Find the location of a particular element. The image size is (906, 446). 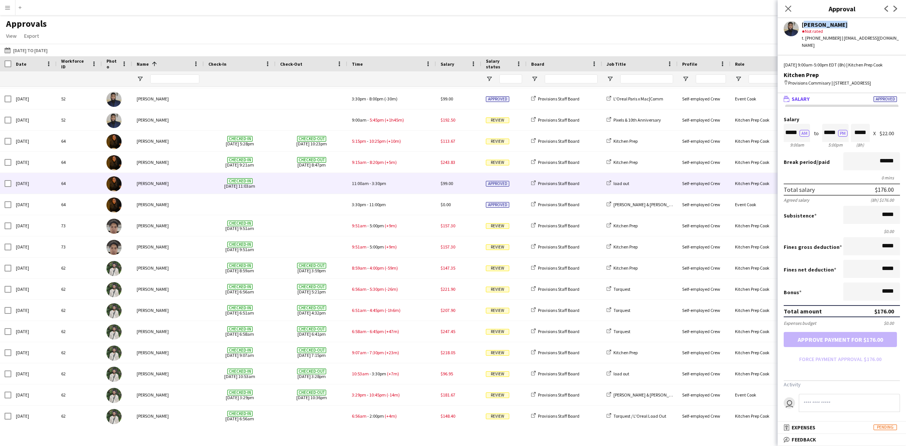

img: Renzo Bernardez is located at coordinates (114, 226).